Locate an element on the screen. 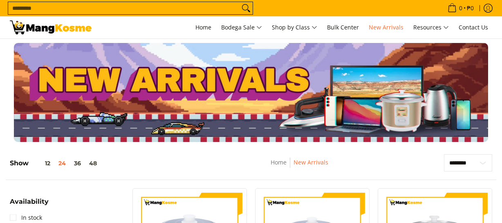 This screenshot has width=502, height=223. a: Shop by Class is located at coordinates (294, 27).